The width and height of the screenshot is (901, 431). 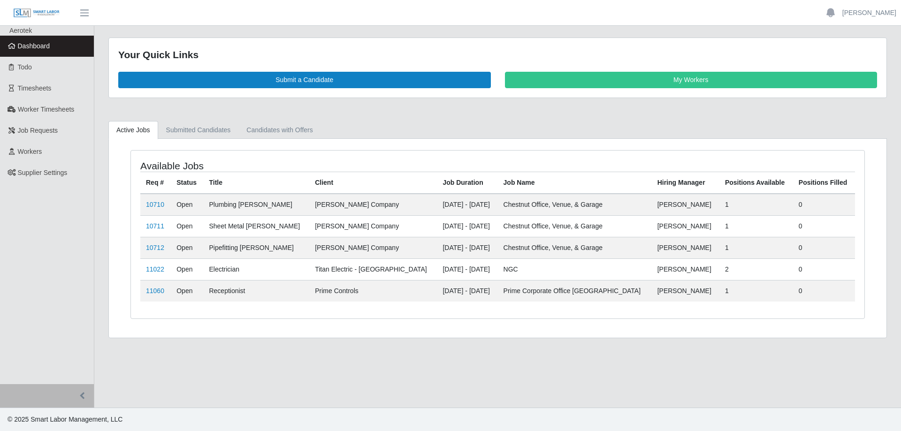 What do you see at coordinates (285, 166) in the screenshot?
I see `h4: Available Jobs` at bounding box center [285, 166].